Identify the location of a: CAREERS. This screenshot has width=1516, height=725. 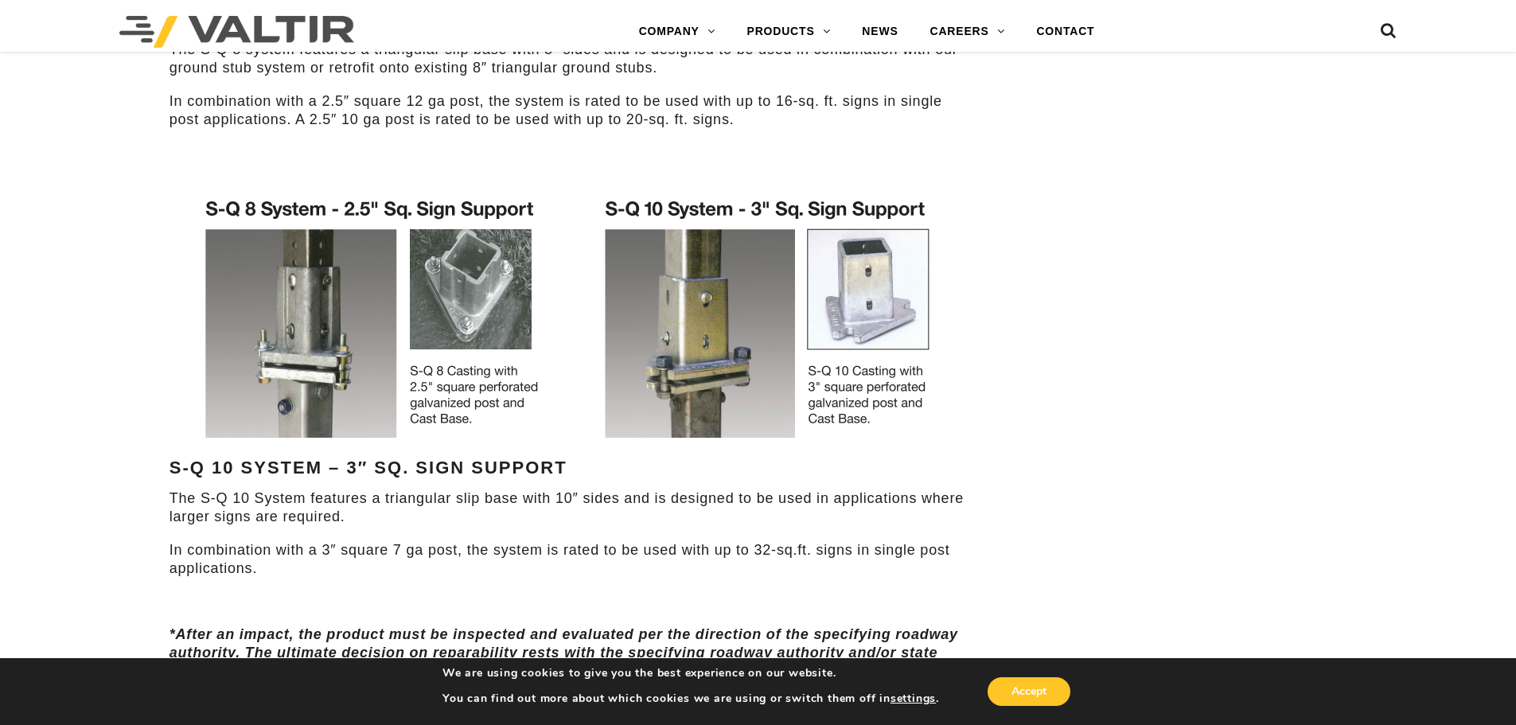
(968, 32).